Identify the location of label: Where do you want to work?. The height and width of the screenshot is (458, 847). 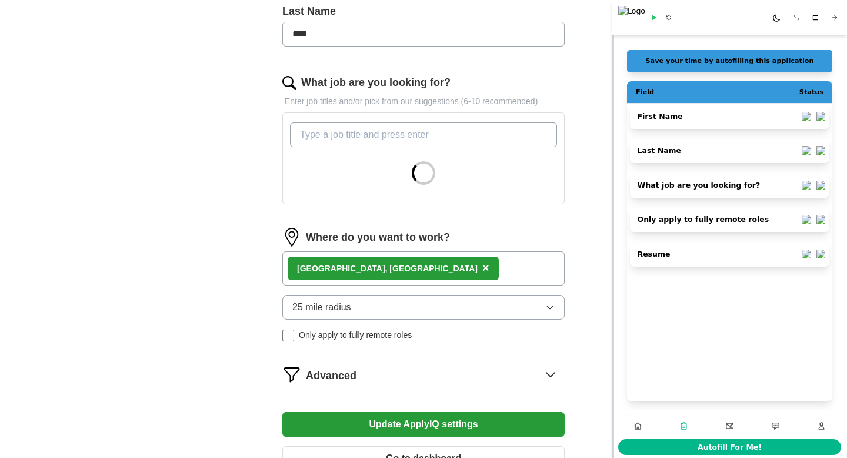
(378, 237).